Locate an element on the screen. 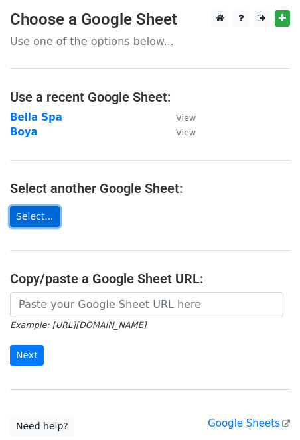 This screenshot has height=440, width=300. h4: Select another Google Sheet: is located at coordinates (150, 188).